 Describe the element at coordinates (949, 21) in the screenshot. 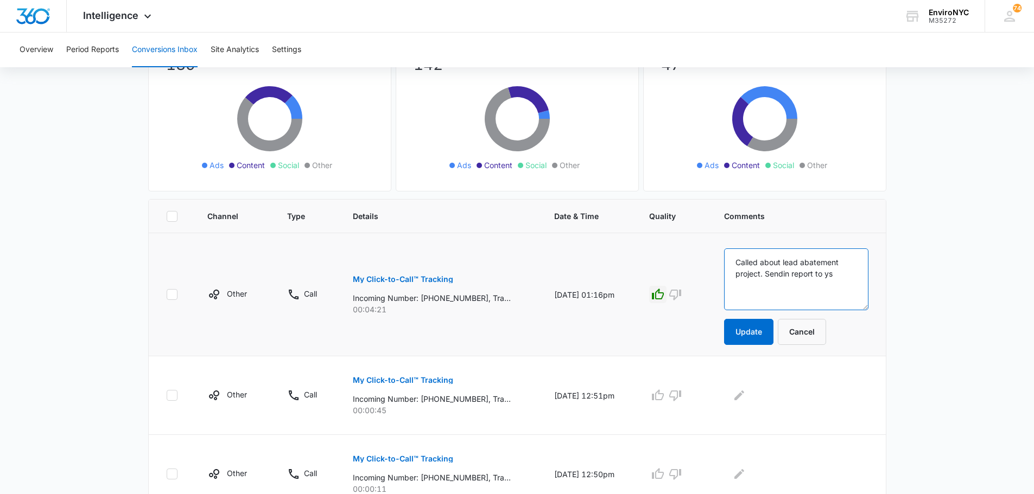

I see `div: account id` at that location.